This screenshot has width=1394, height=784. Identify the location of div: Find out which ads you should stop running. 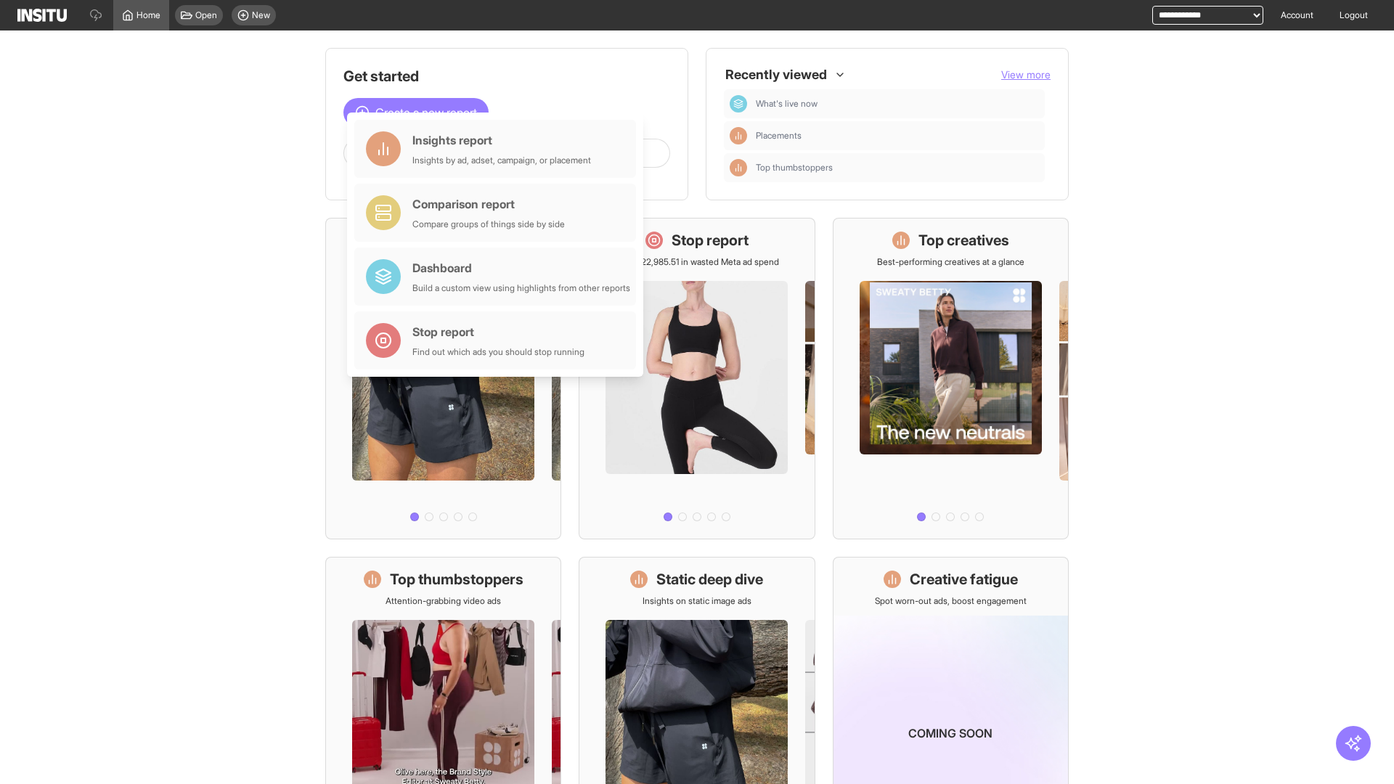
(498, 352).